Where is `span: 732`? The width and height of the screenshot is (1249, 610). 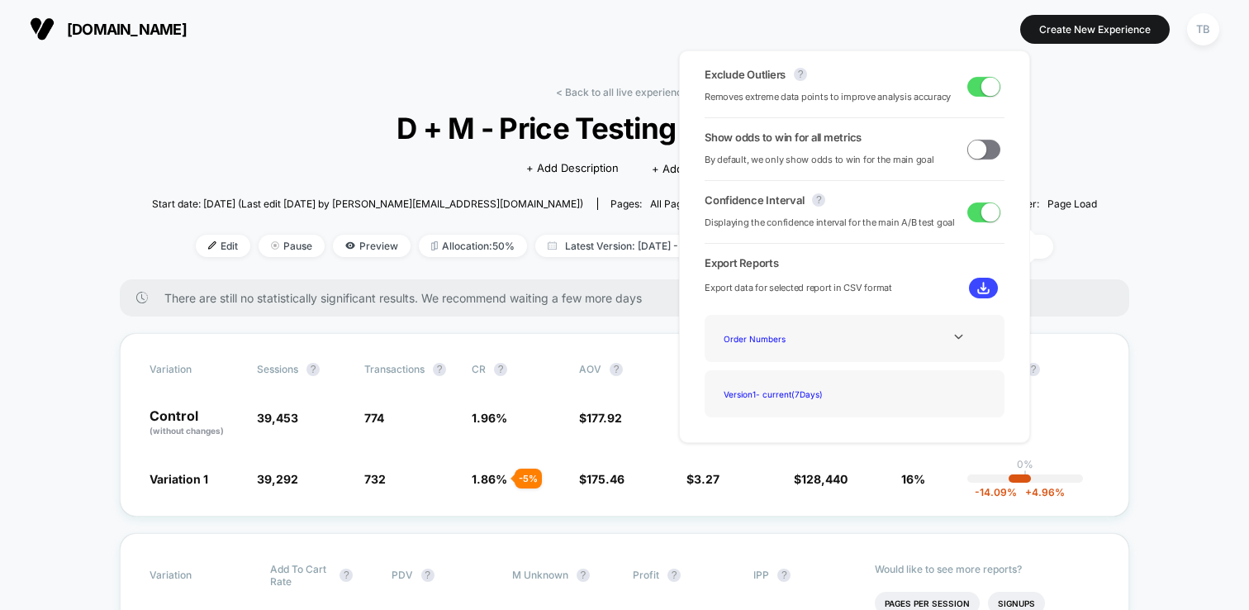 span: 732 is located at coordinates (375, 478).